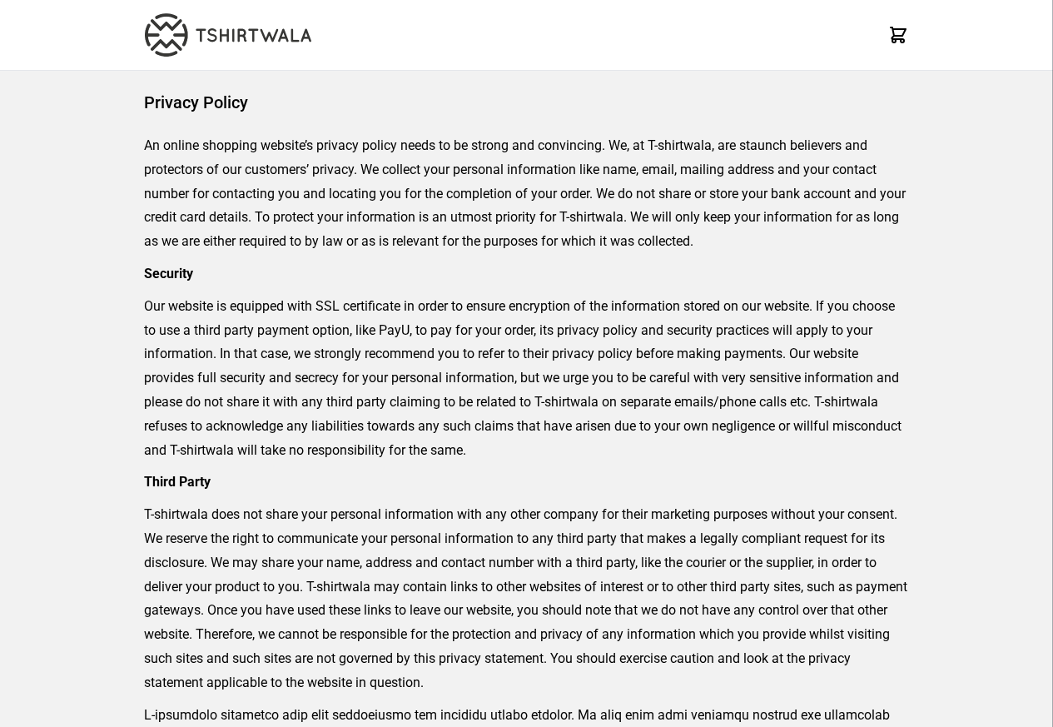  I want to click on img: TW-LOGO-400-104.png, so click(228, 35).